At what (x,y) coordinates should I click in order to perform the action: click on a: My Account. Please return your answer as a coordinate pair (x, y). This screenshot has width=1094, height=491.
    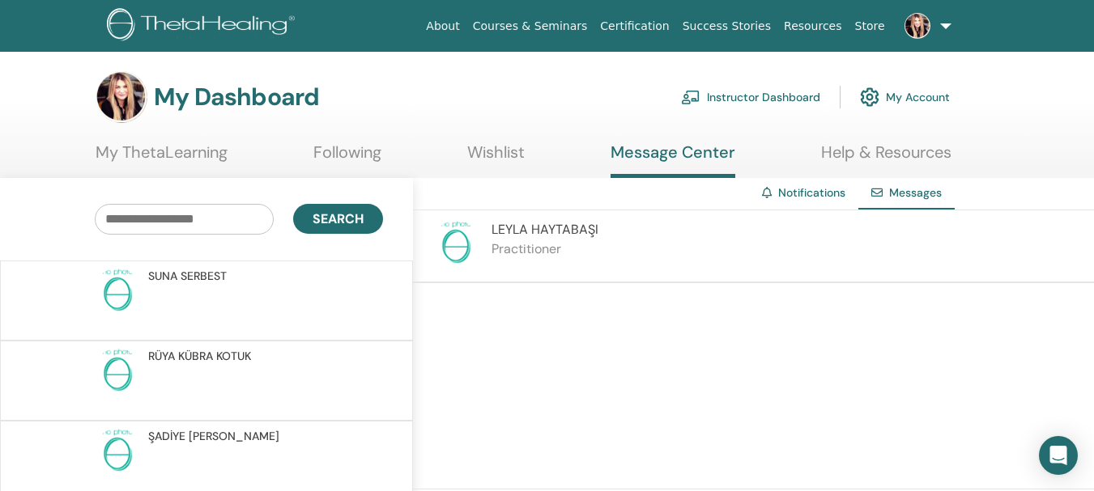
    Looking at the image, I should click on (904, 97).